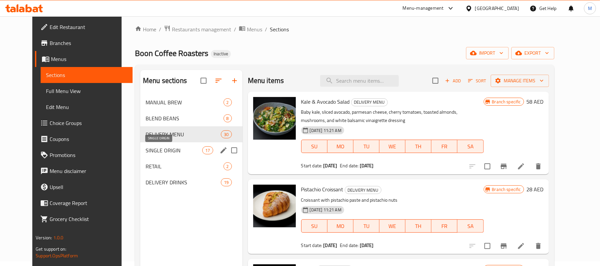 The width and height of the screenshot is (600, 266). What do you see at coordinates (221, 54) in the screenshot?
I see `div: Inactive` at bounding box center [221, 54].